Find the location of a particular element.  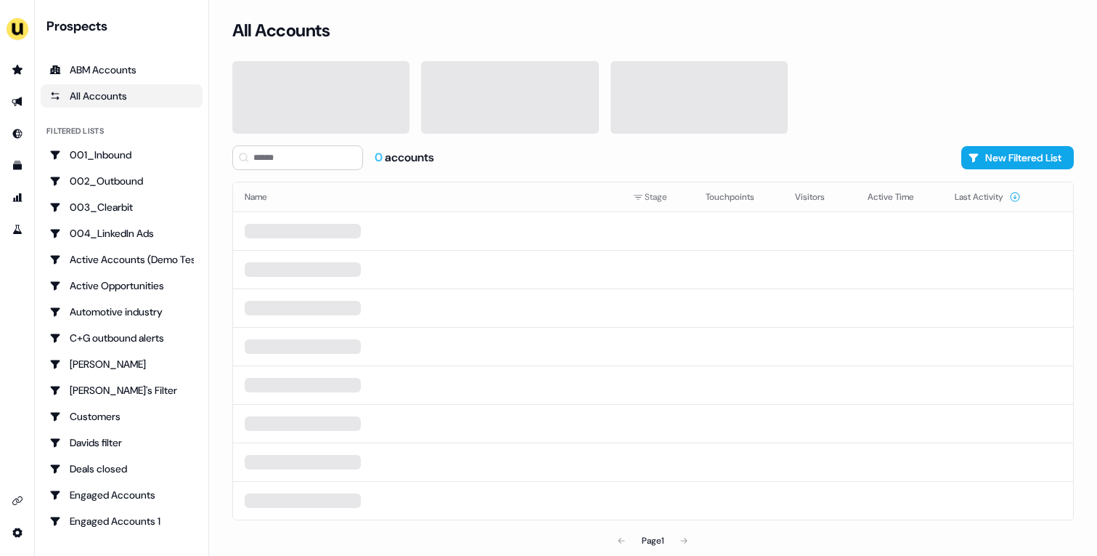

div: 002_Outbound is located at coordinates (121, 181).